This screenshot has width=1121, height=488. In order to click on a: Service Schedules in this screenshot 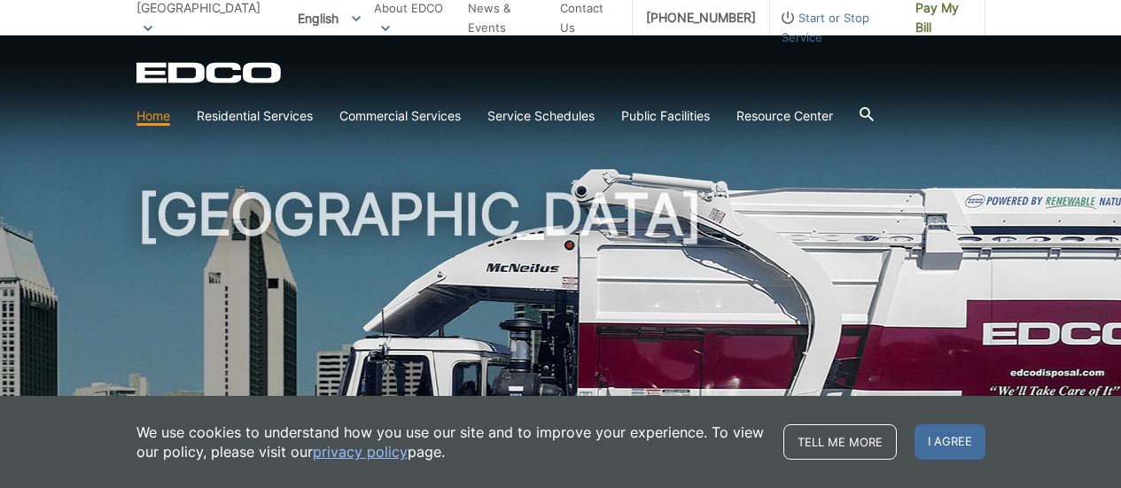, I will do `click(541, 116)`.